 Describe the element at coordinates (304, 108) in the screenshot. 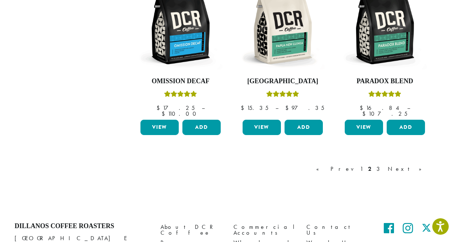

I see `bdi: 97.35` at that location.